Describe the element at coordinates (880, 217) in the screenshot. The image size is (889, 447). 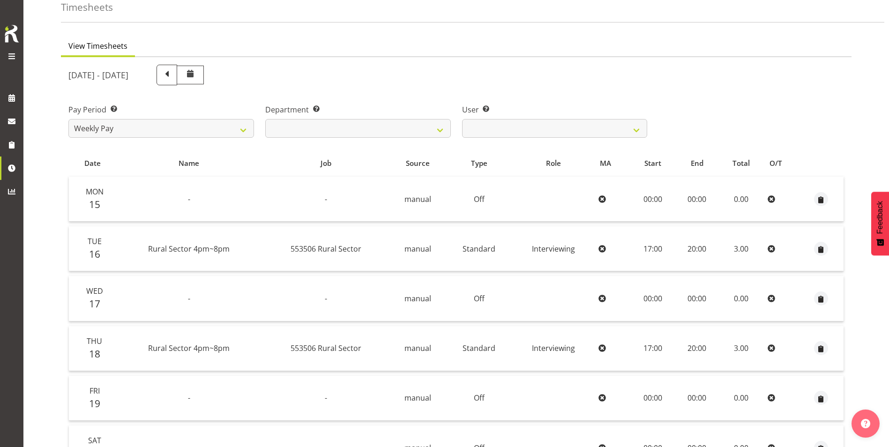
I see `span: Feedback` at that location.